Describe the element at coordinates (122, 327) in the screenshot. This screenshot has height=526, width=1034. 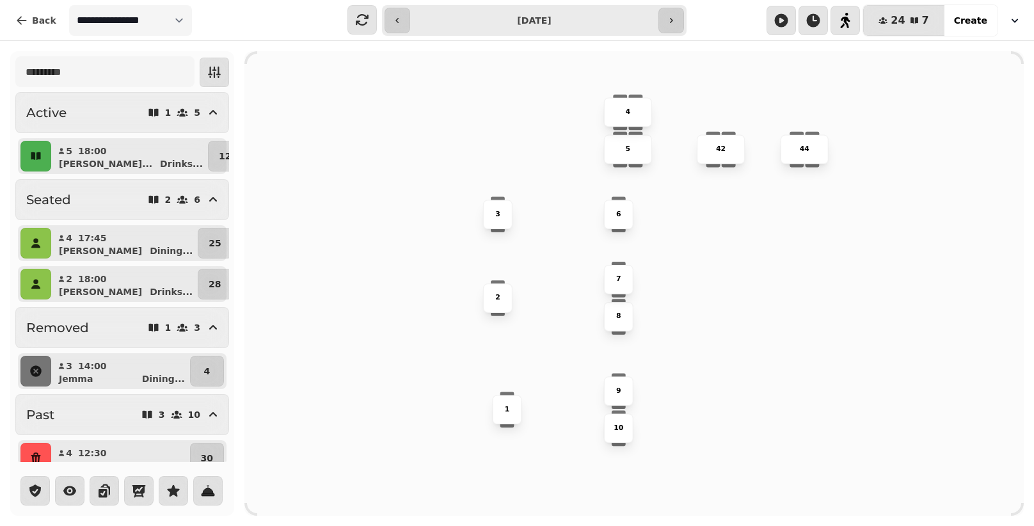
I see `button: Removed13` at that location.